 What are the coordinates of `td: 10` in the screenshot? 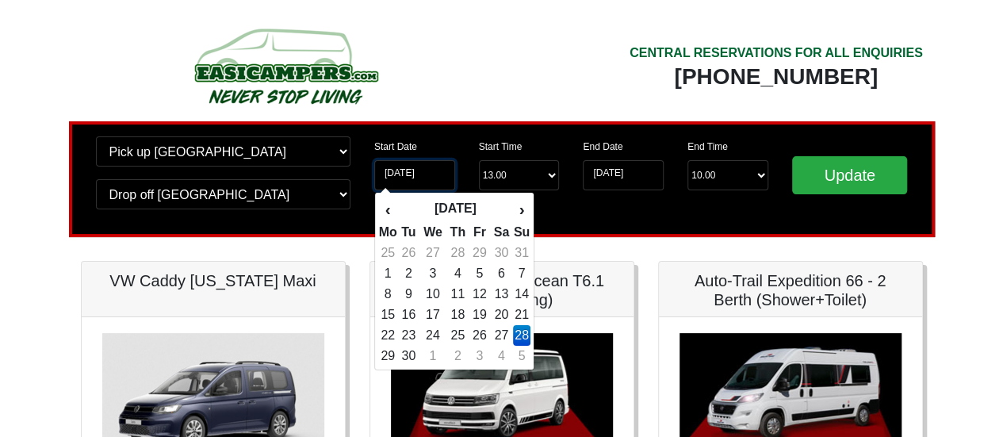 It's located at (433, 294).